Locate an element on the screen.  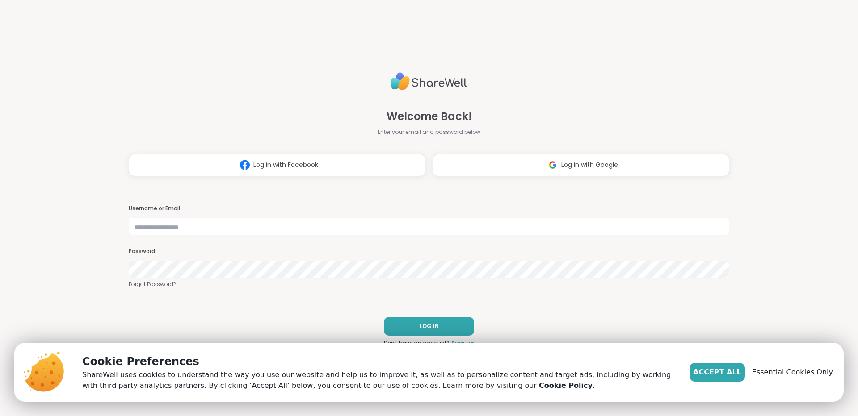
p: Cookie Preferences is located at coordinates (378, 362).